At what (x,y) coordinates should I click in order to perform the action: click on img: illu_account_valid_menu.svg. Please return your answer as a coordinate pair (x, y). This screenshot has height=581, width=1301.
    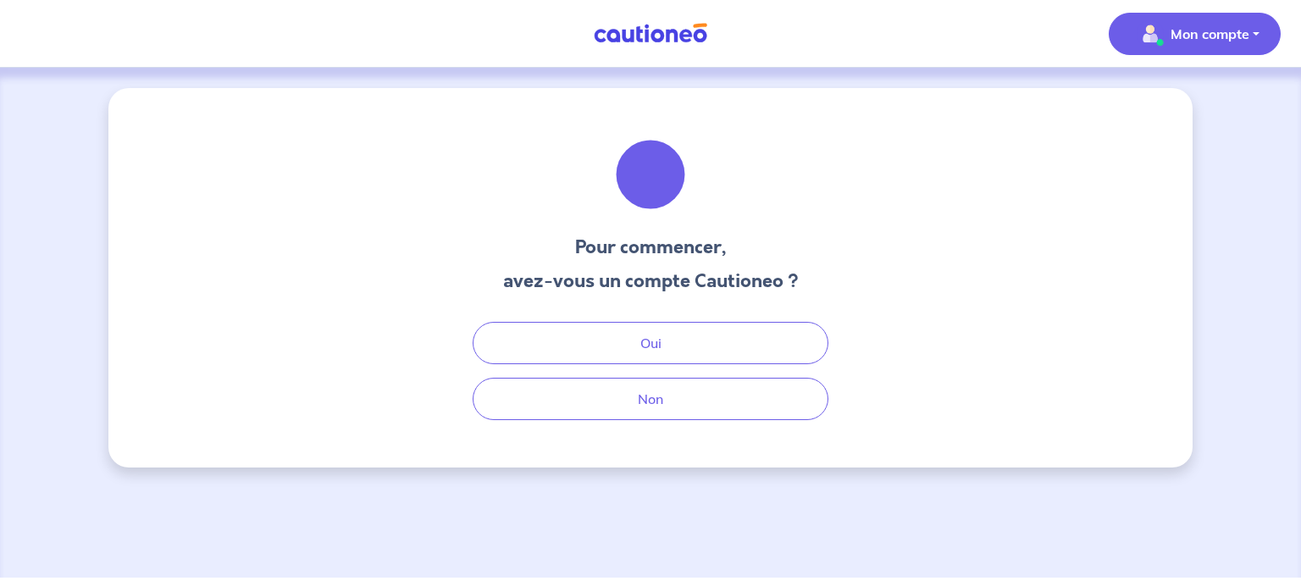
    Looking at the image, I should click on (1151, 34).